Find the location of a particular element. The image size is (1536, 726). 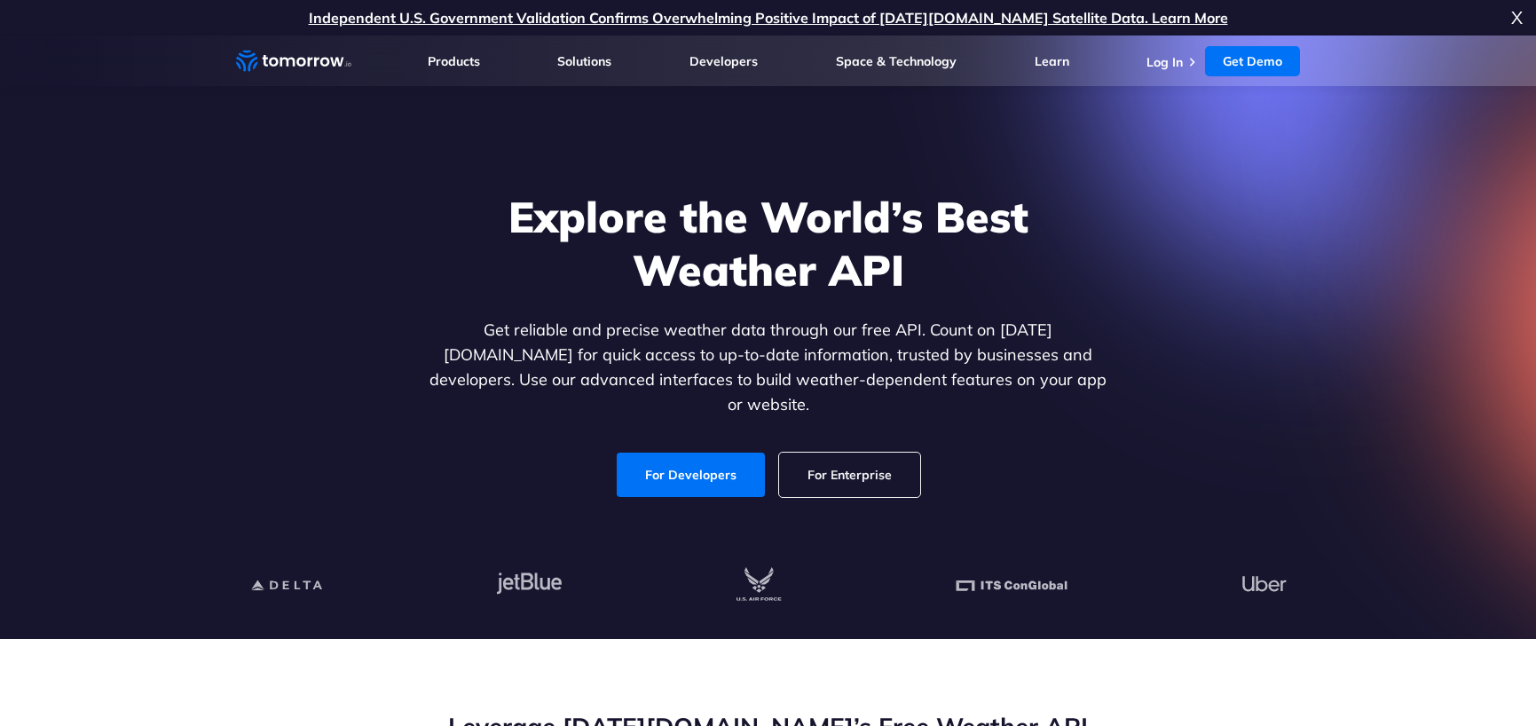

h1: Explore the World’s Best Weather API is located at coordinates (768, 243).